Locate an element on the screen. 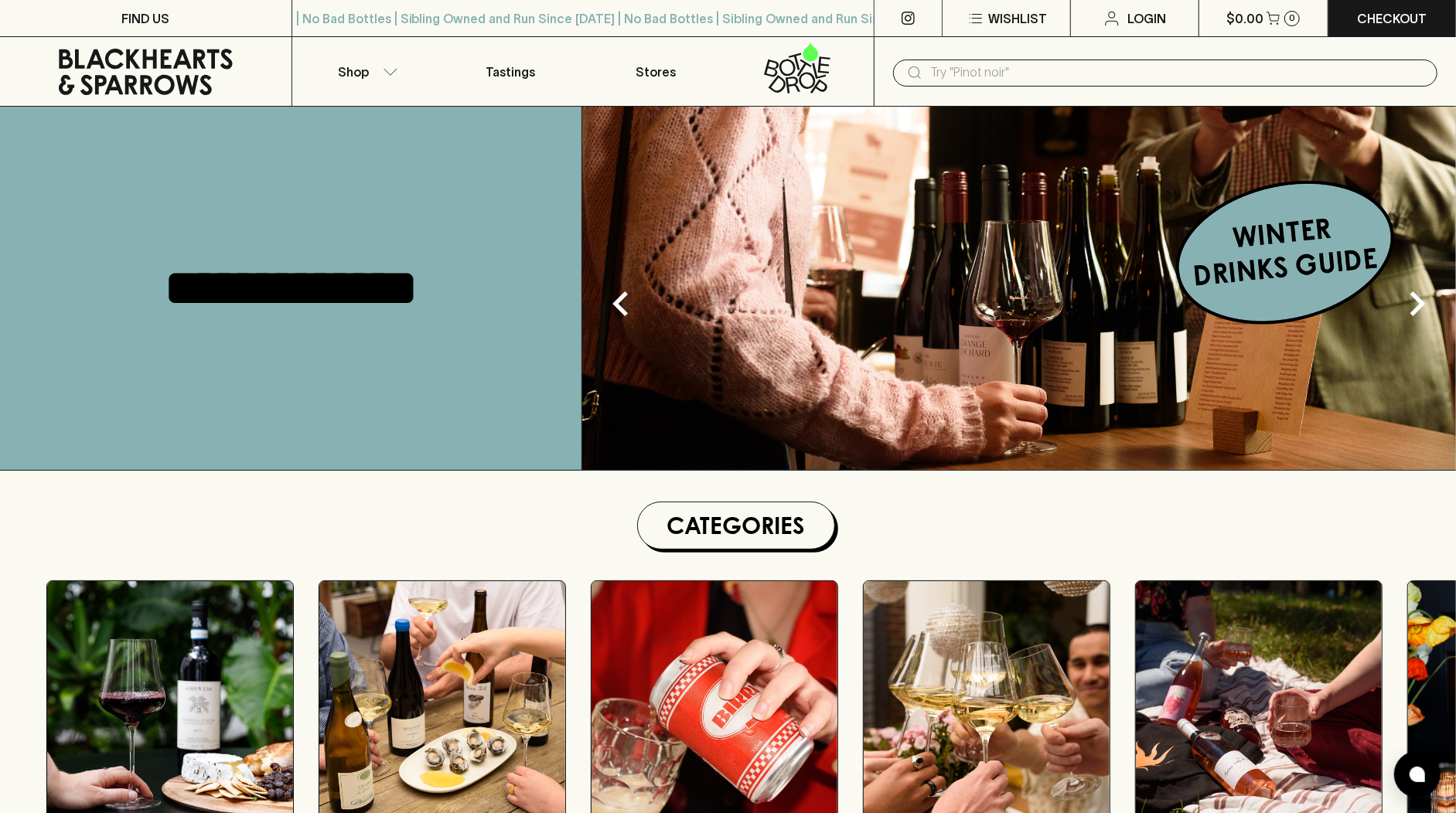  button: Shop is located at coordinates (365, 71).